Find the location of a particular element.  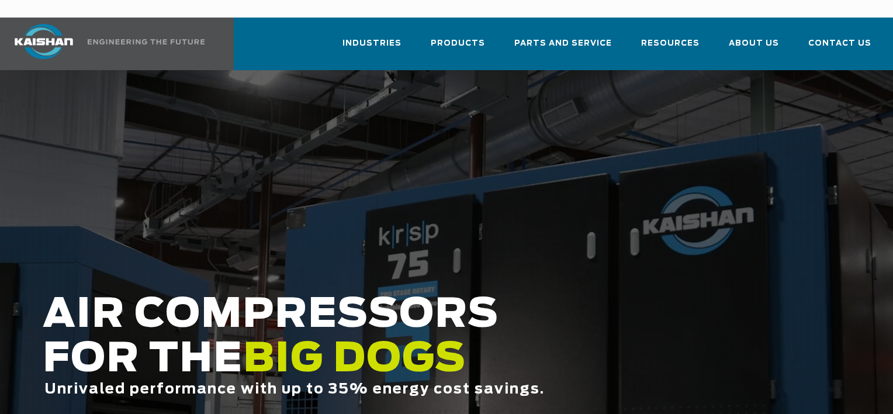

a: Contact Us is located at coordinates (840, 48).